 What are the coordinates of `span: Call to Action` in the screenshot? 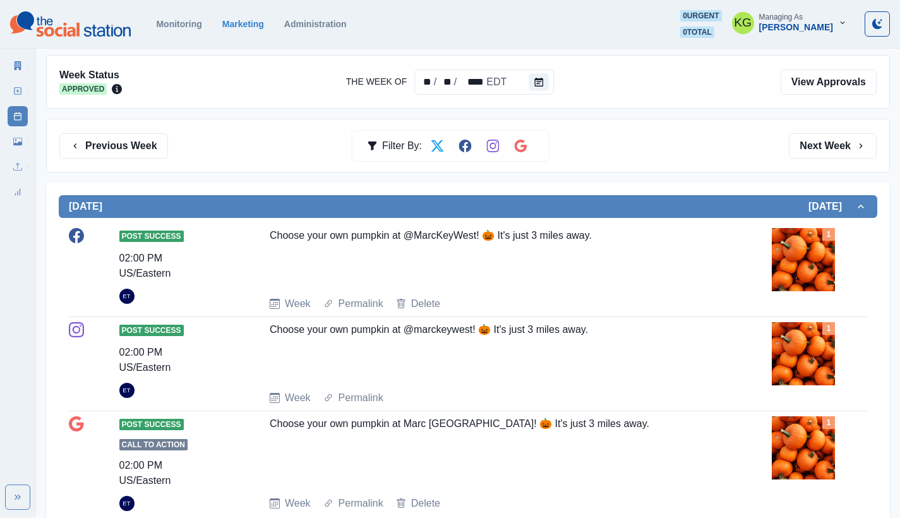 It's located at (154, 445).